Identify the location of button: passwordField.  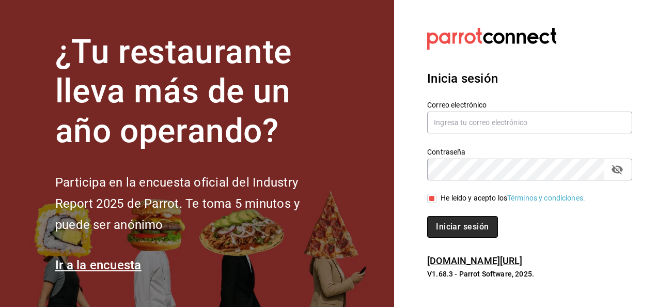
(617, 169).